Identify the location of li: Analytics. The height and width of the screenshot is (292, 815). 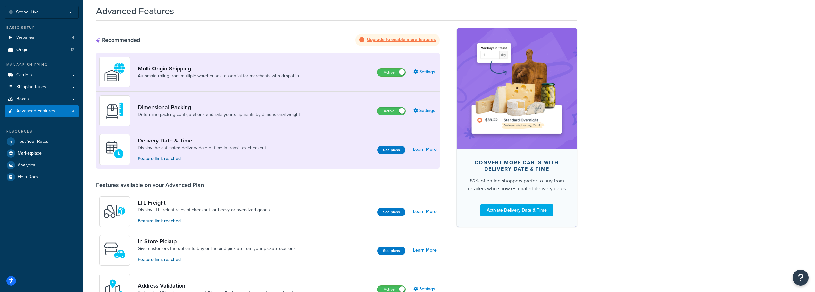
(42, 165).